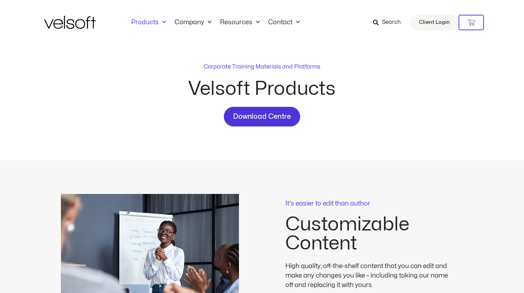 Image resolution: width=524 pixels, height=293 pixels. Describe the element at coordinates (434, 23) in the screenshot. I see `span: Client Login` at that location.